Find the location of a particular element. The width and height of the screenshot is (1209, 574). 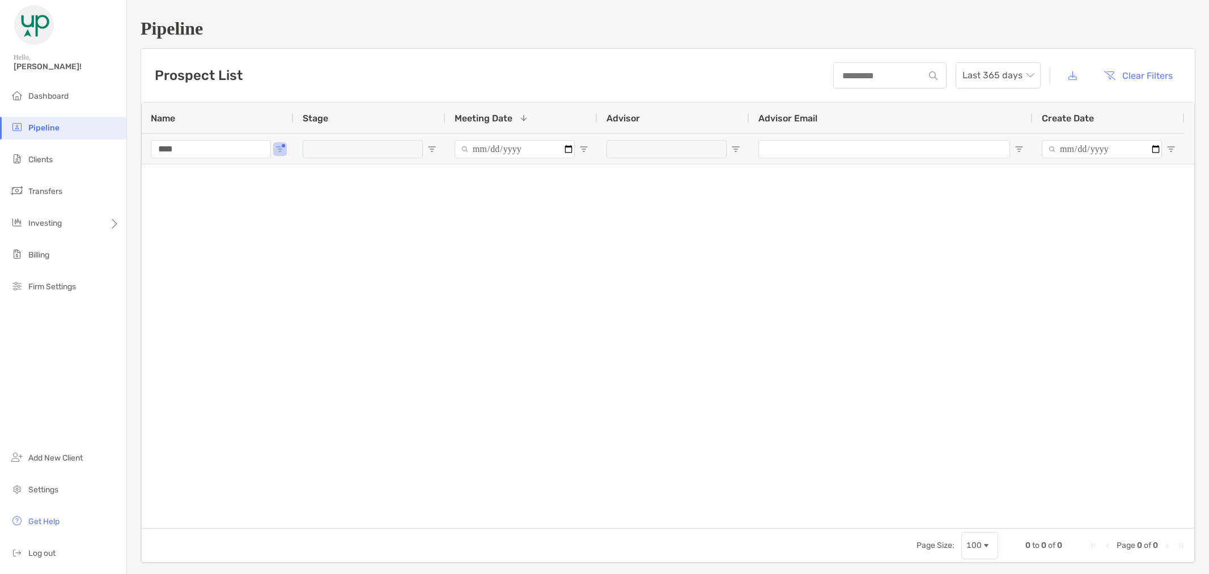

input: Name Filter Input is located at coordinates (211, 149).